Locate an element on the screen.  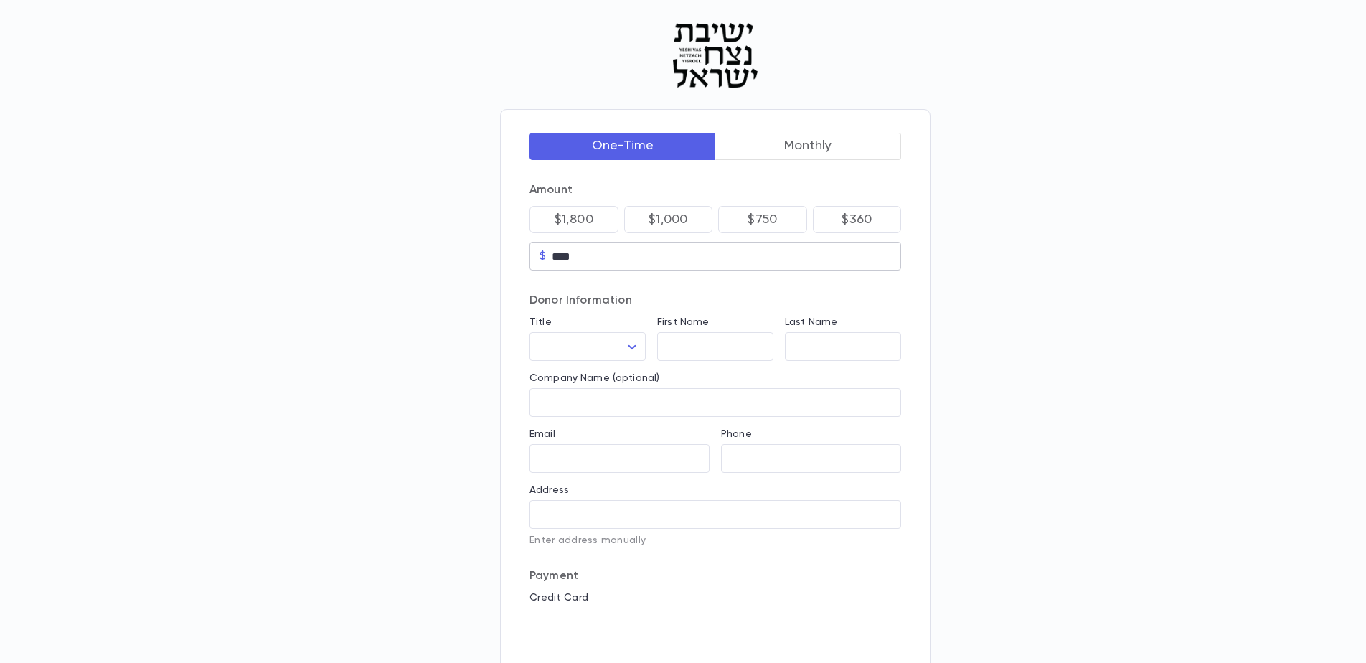
p: $750 is located at coordinates (762, 220).